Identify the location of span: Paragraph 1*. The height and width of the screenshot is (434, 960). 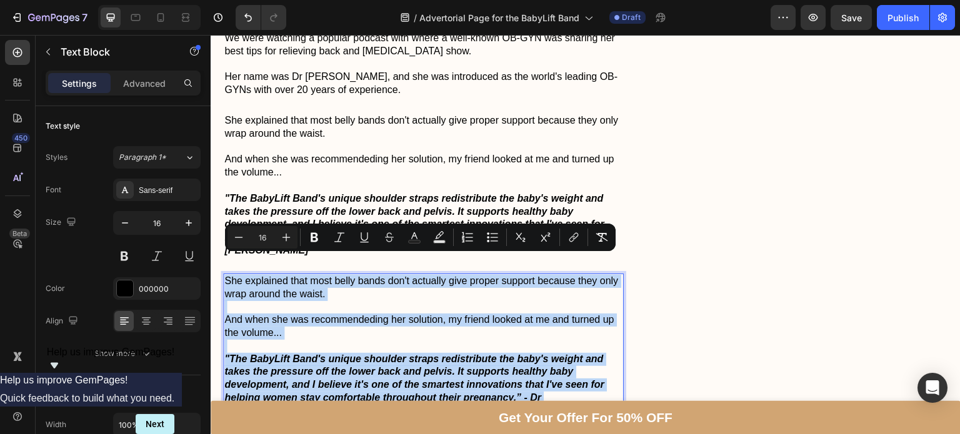
(142, 157).